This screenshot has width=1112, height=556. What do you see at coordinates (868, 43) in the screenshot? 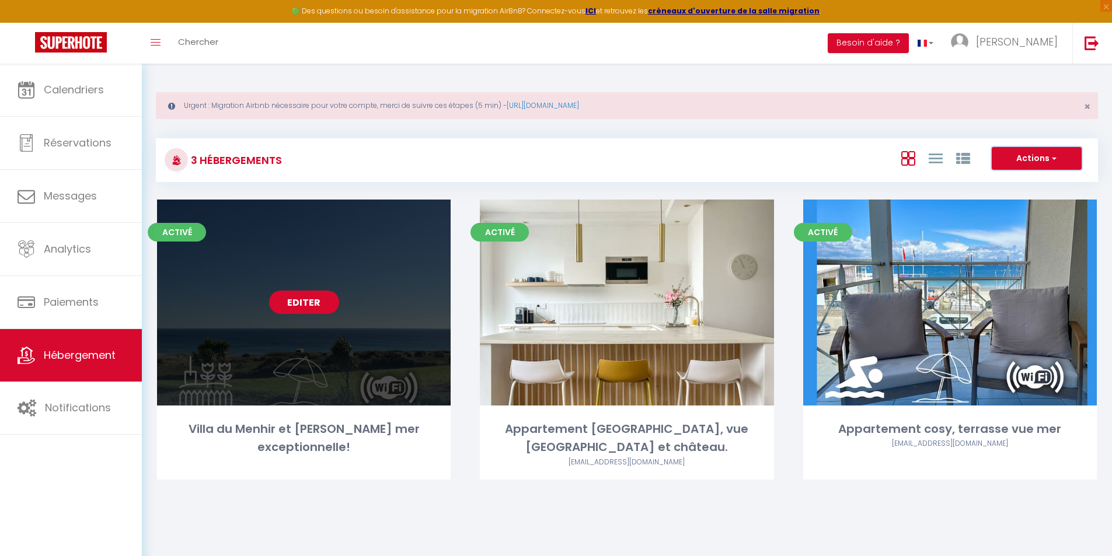
I see `button: Besoin d'aide ?` at bounding box center [868, 43].